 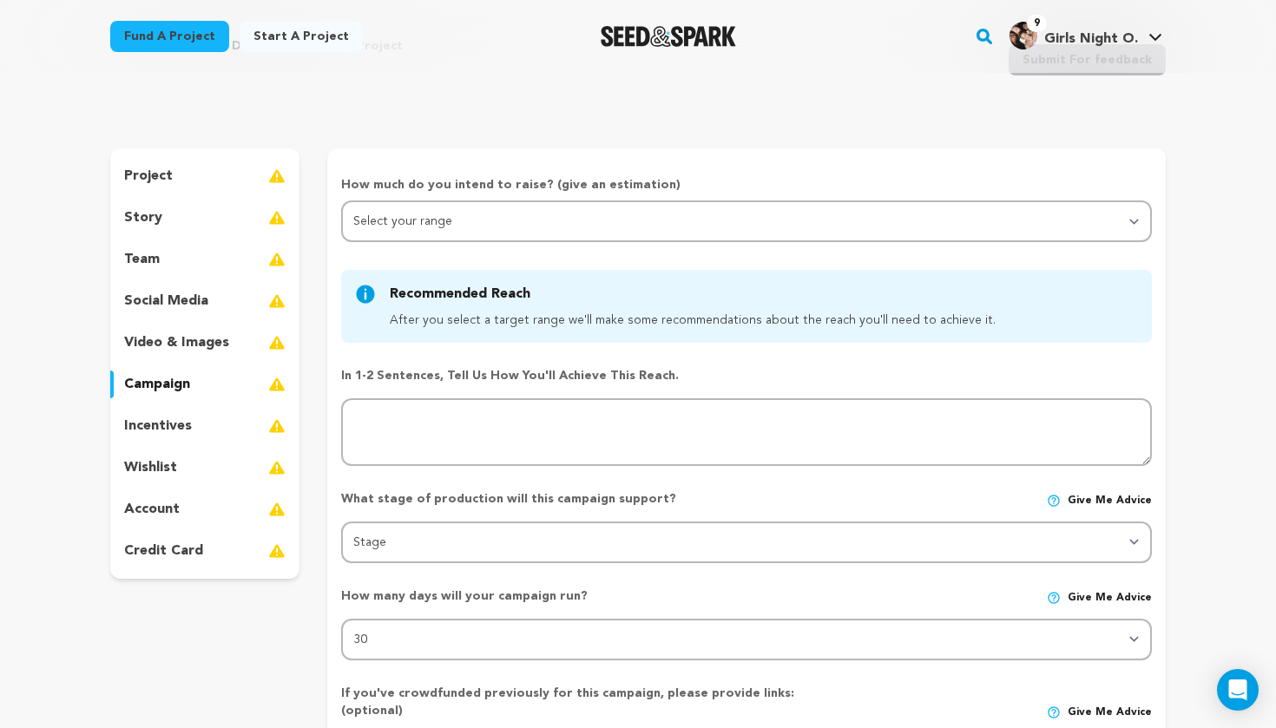 What do you see at coordinates (142, 260) in the screenshot?
I see `p: team` at bounding box center [142, 260].